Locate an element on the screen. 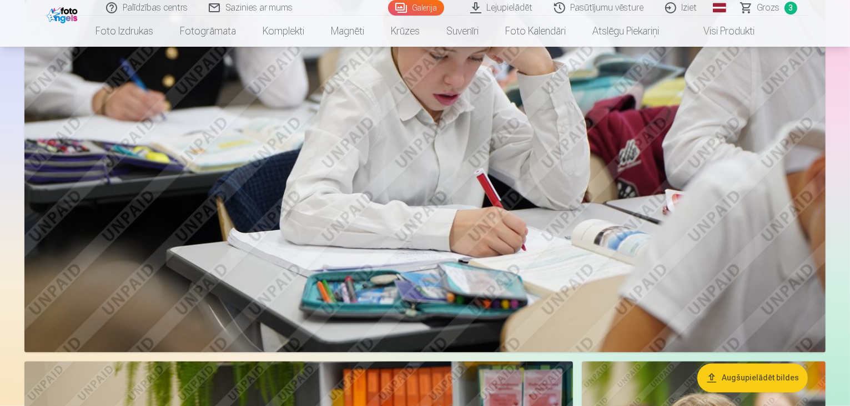 The image size is (850, 406). a: Komplekti is located at coordinates (283, 31).